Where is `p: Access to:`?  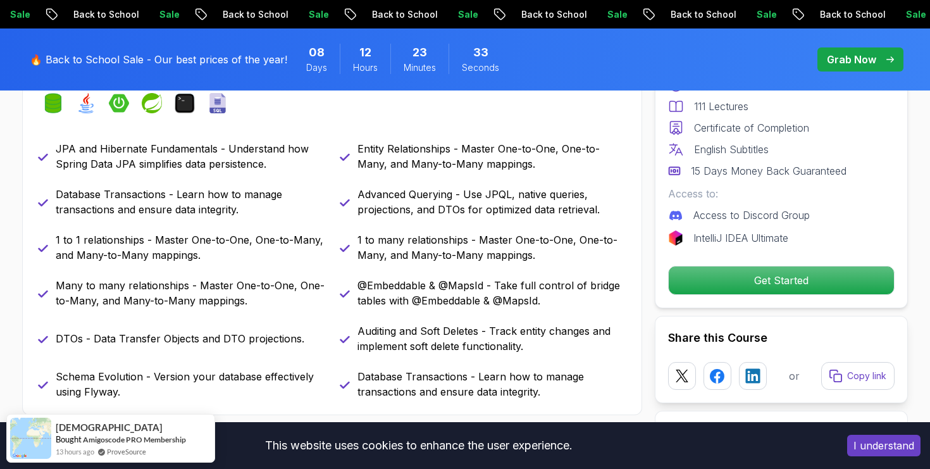 p: Access to: is located at coordinates (782, 194).